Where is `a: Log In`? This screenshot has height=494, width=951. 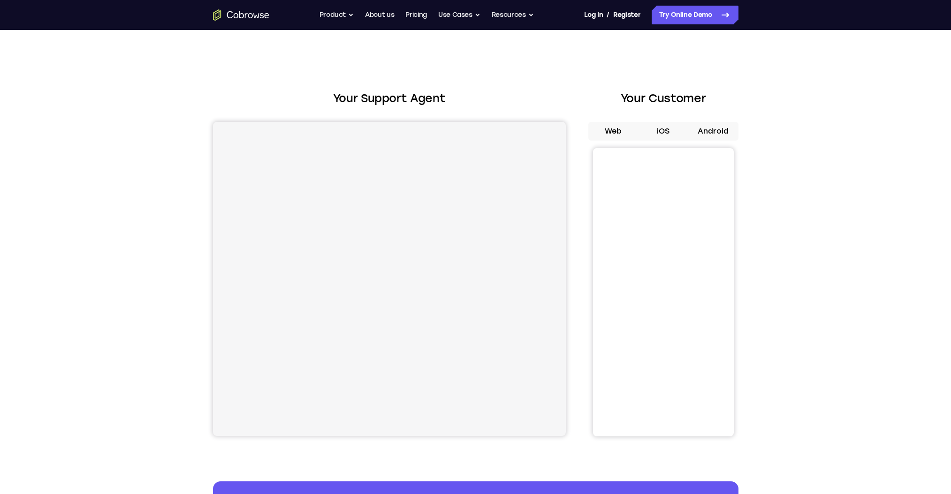 a: Log In is located at coordinates (593, 15).